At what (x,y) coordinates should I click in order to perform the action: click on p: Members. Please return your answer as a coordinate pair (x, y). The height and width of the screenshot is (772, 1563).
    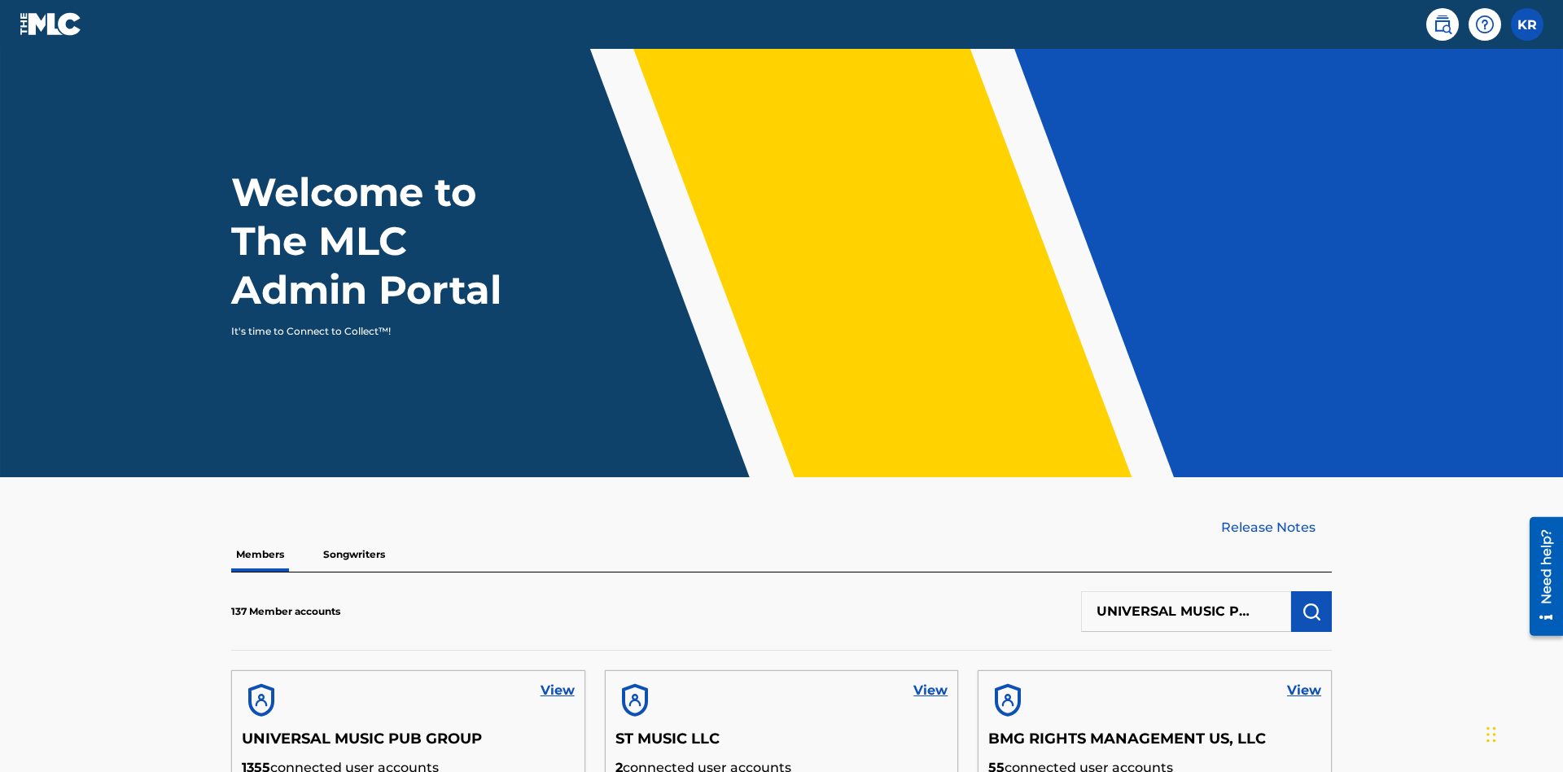
    Looking at the image, I should click on (260, 554).